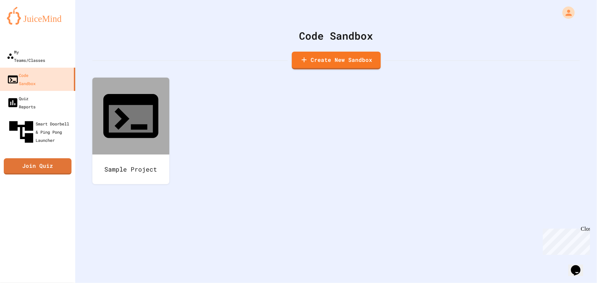 Image resolution: width=597 pixels, height=283 pixels. Describe the element at coordinates (131, 131) in the screenshot. I see `a: Sample Project` at that location.